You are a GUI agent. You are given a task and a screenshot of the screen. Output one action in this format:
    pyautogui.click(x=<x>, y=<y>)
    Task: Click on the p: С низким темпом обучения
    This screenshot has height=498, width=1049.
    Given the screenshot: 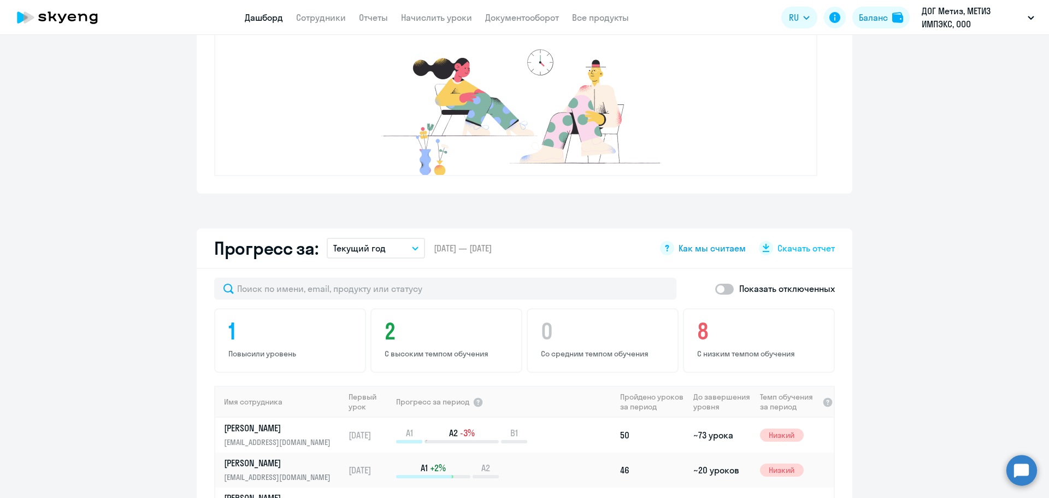 What is the action you would take?
    pyautogui.click(x=760, y=353)
    